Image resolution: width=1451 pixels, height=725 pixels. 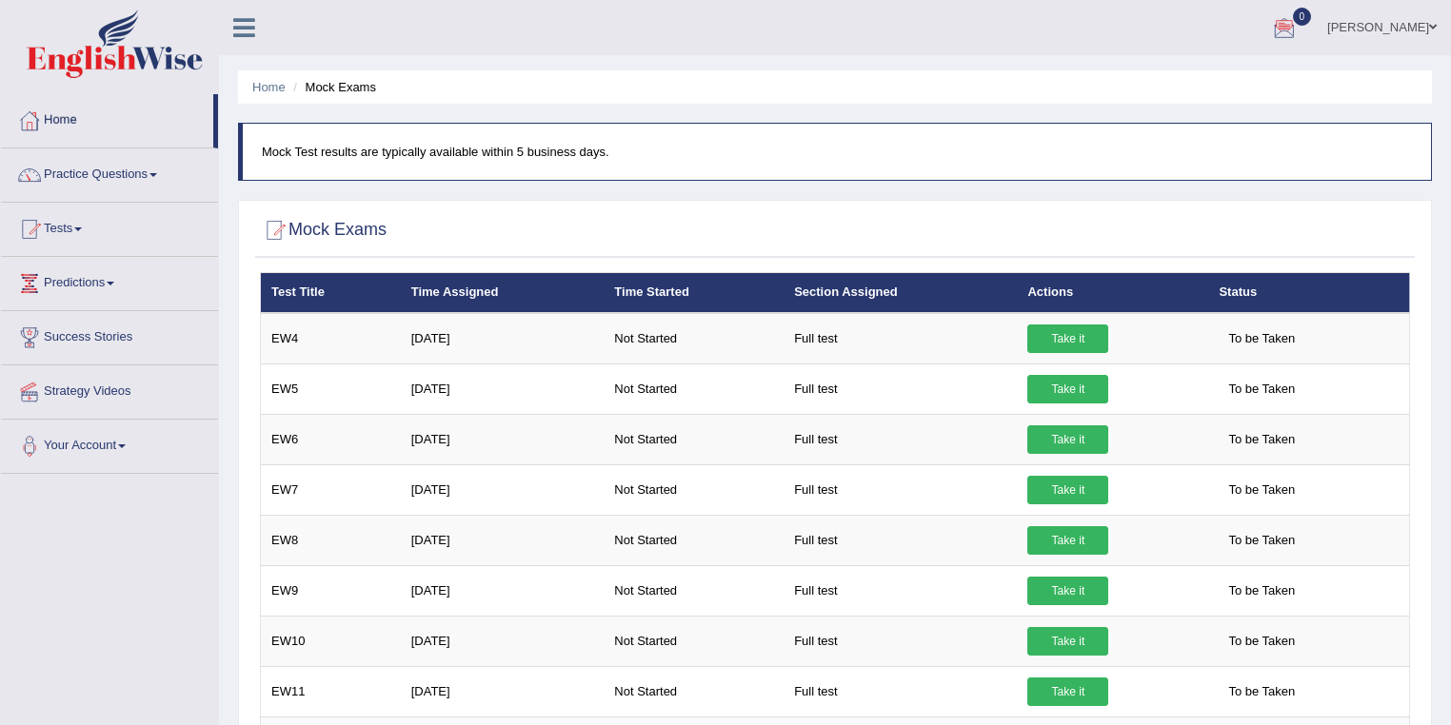 I want to click on td: EW5, so click(x=330, y=388).